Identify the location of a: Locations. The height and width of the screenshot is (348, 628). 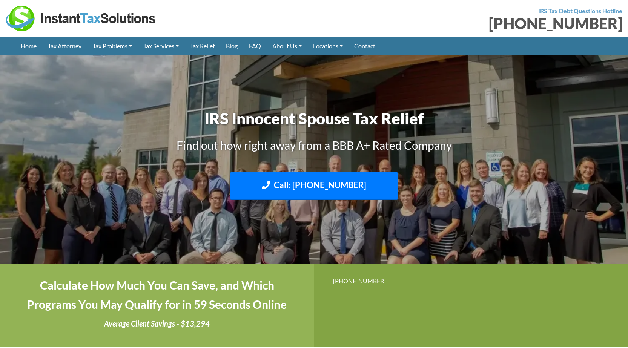
(328, 46).